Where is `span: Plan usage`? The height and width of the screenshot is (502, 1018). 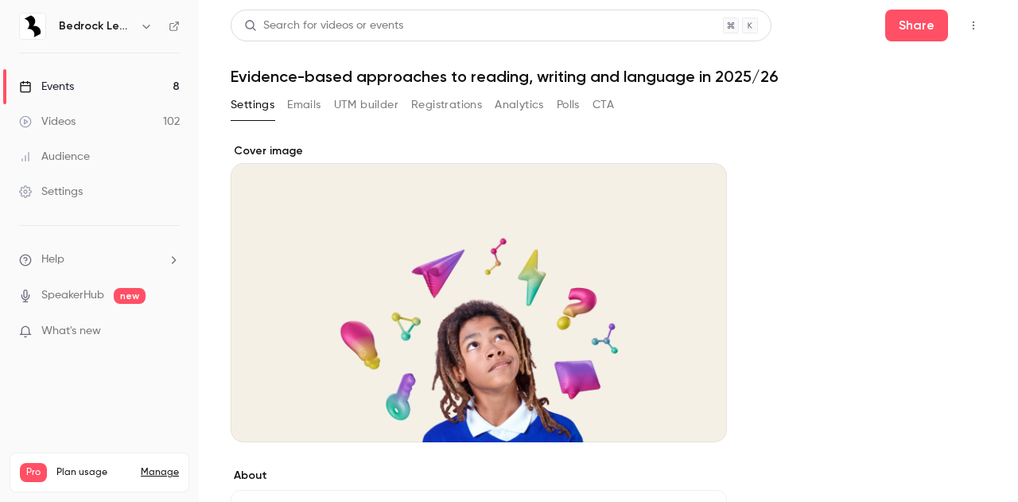
span: Plan usage is located at coordinates (94, 472).